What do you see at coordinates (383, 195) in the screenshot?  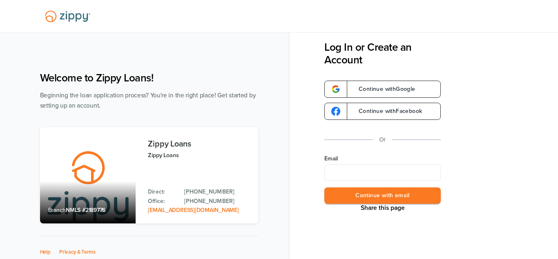 I see `button: Continue with email` at bounding box center [383, 195].